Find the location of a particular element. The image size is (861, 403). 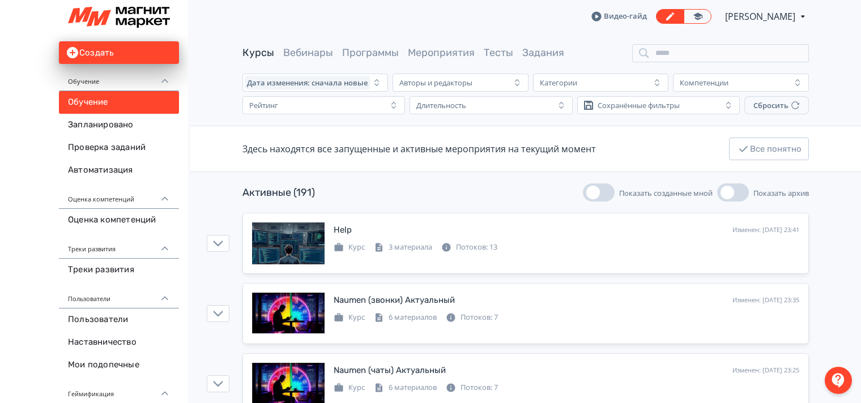

div: Авторы и редакторы is located at coordinates (436, 83).